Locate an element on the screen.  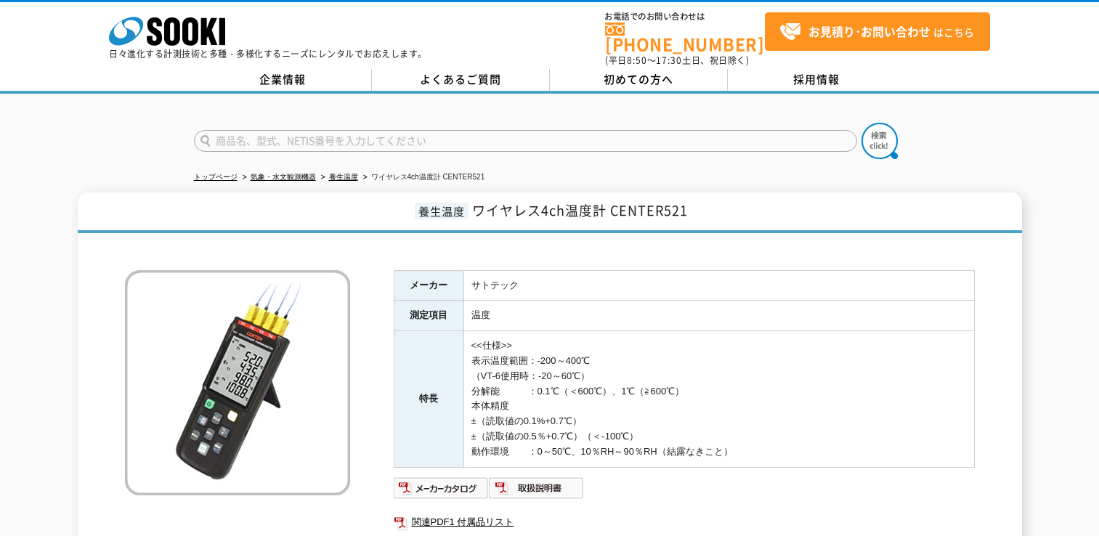
th: 測定項目 is located at coordinates (429, 316).